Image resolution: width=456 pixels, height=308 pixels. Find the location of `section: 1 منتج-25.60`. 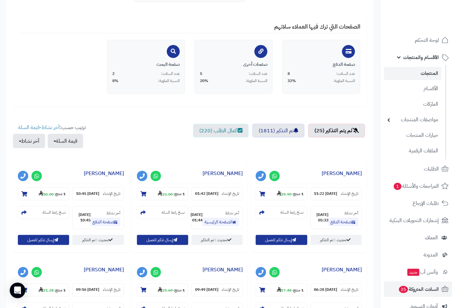

section: 1 منتج-25.60 is located at coordinates (162, 290).